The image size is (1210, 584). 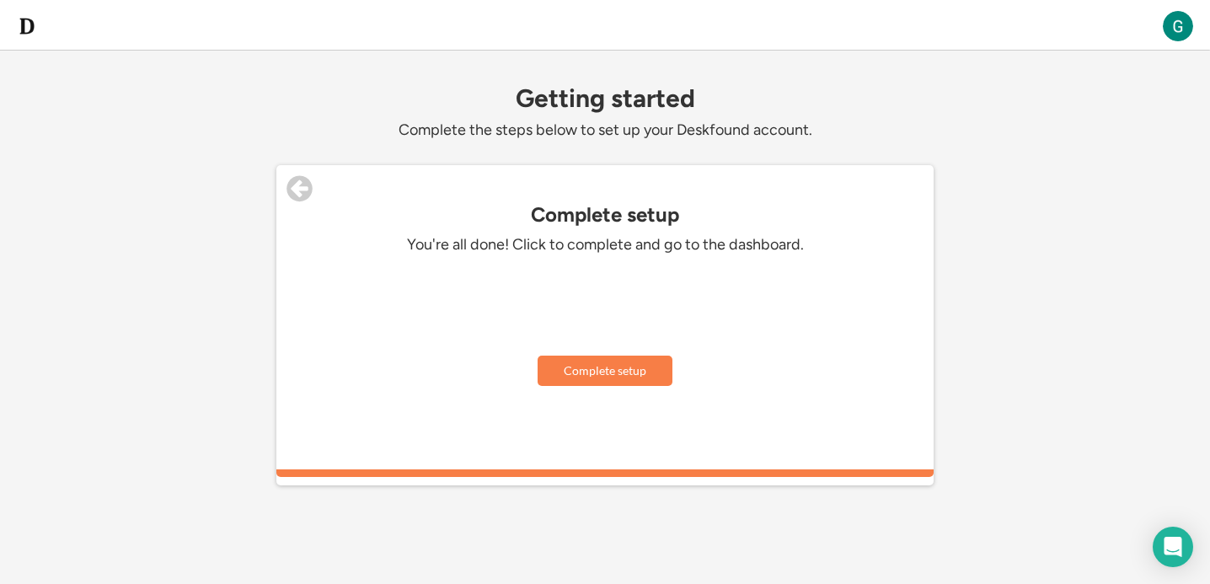 I want to click on button: Complete setup, so click(x=605, y=371).